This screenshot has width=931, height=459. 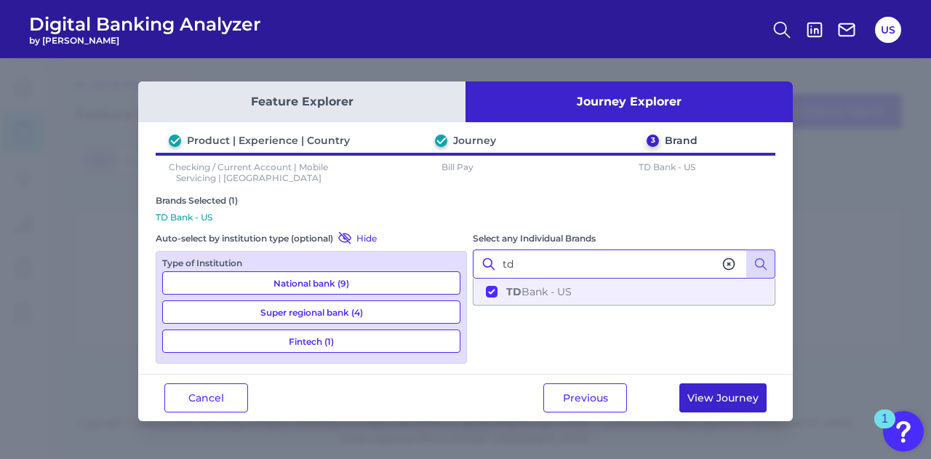 What do you see at coordinates (458, 172) in the screenshot?
I see `p: Bill Pay` at bounding box center [458, 172].